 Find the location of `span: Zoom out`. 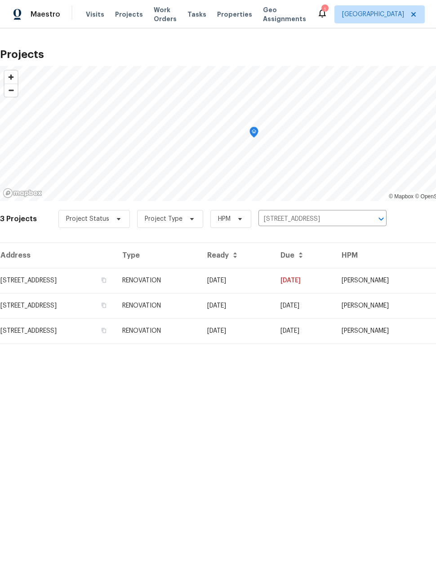

span: Zoom out is located at coordinates (11, 90).